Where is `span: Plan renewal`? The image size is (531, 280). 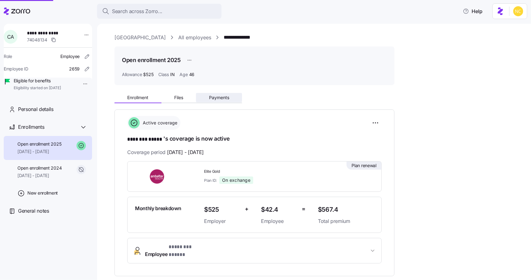 span: Plan renewal is located at coordinates (364, 165).